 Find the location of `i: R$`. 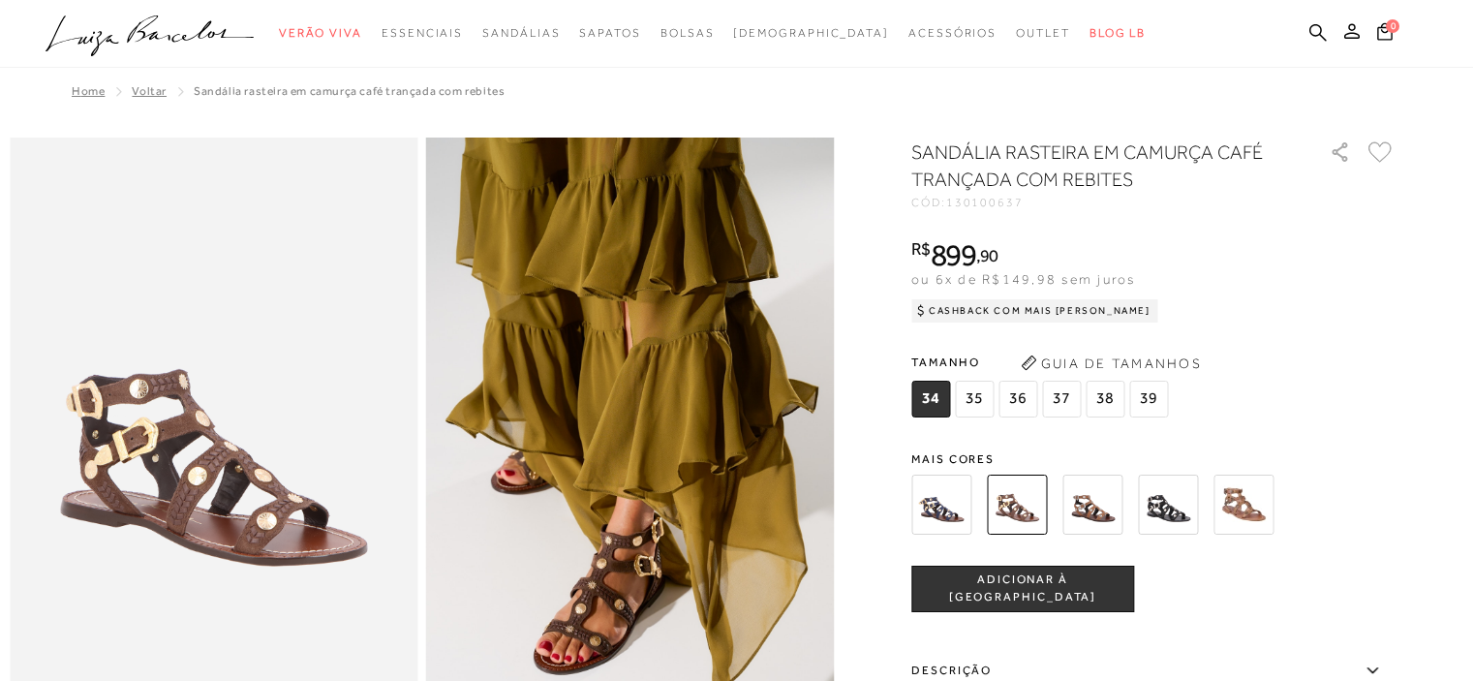

i: R$ is located at coordinates (921, 249).